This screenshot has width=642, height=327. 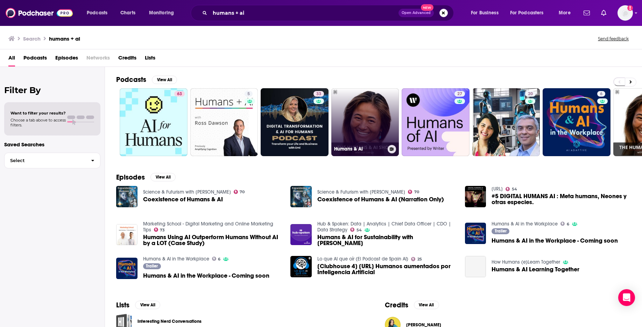 I want to click on span: Monitoring, so click(x=161, y=13).